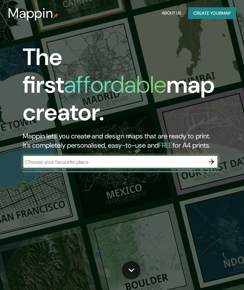 The width and height of the screenshot is (244, 290). What do you see at coordinates (165, 145) in the screenshot?
I see `h5: FREE` at bounding box center [165, 145].